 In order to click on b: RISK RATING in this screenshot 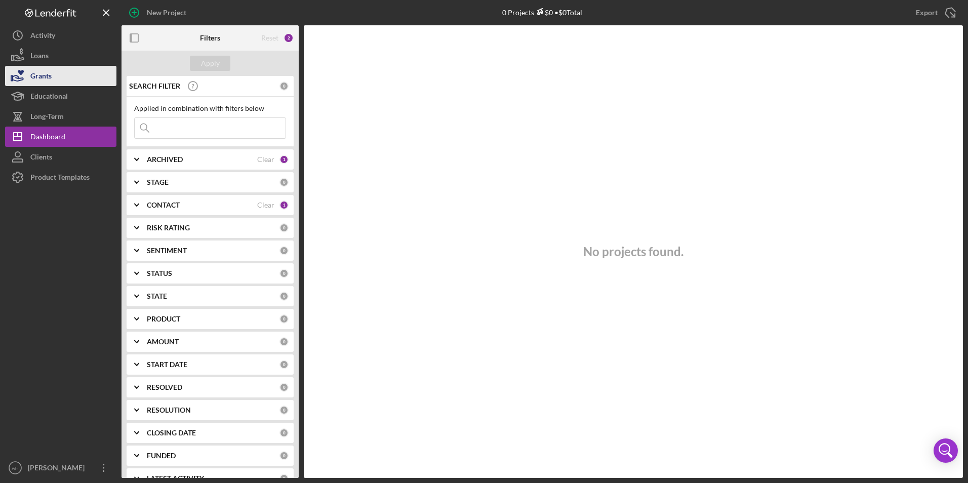, I will do `click(168, 228)`.